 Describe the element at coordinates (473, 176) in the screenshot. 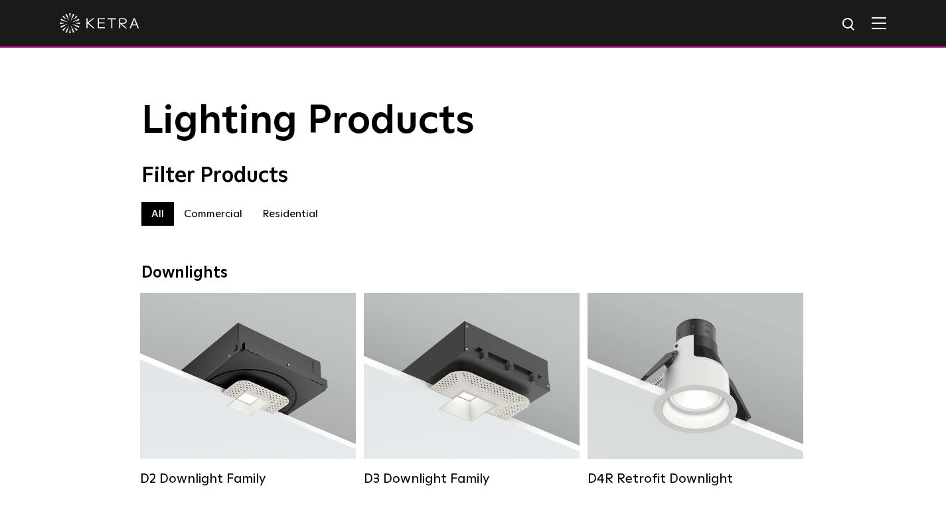

I see `div: Filter Products` at that location.